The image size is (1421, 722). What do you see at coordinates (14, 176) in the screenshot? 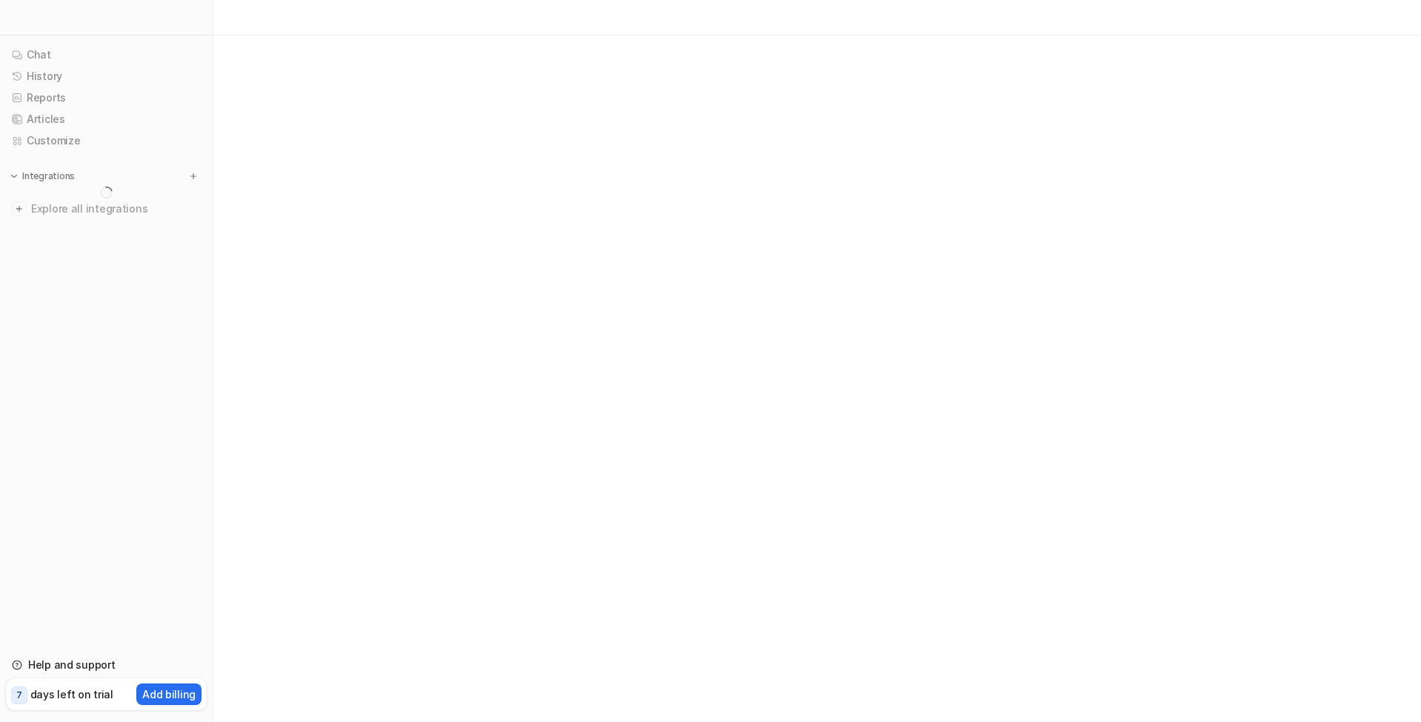
I see `img: expand menu` at bounding box center [14, 176].